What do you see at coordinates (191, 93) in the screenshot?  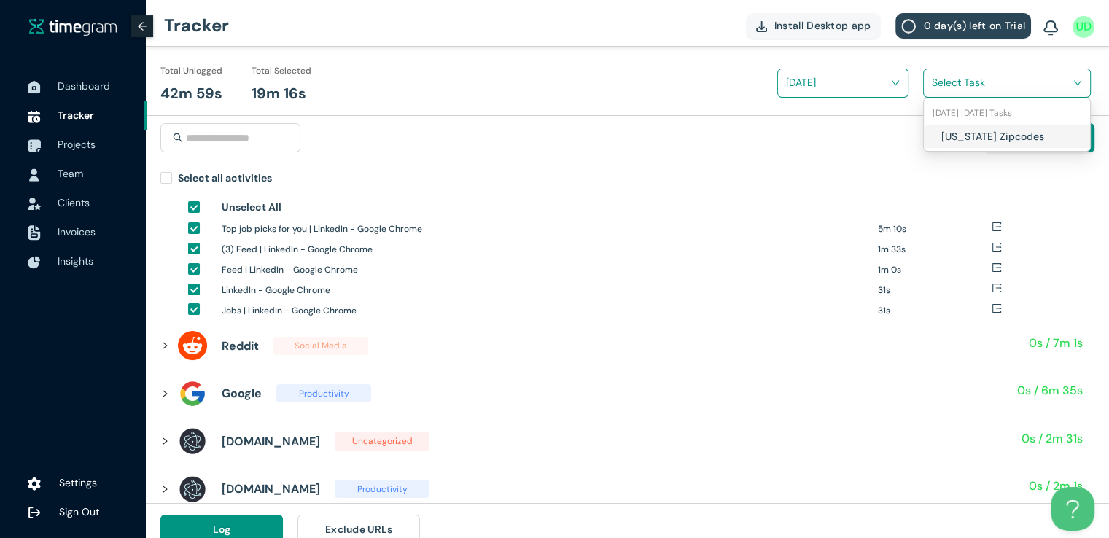 I see `h1: 42m 59s` at bounding box center [191, 93].